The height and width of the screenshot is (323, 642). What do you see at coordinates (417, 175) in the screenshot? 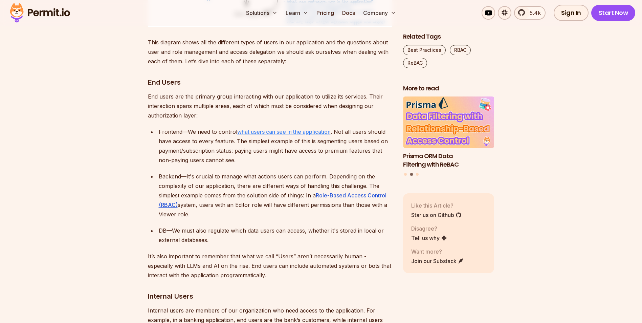
I see `button: Go to slide 3` at bounding box center [417, 175].